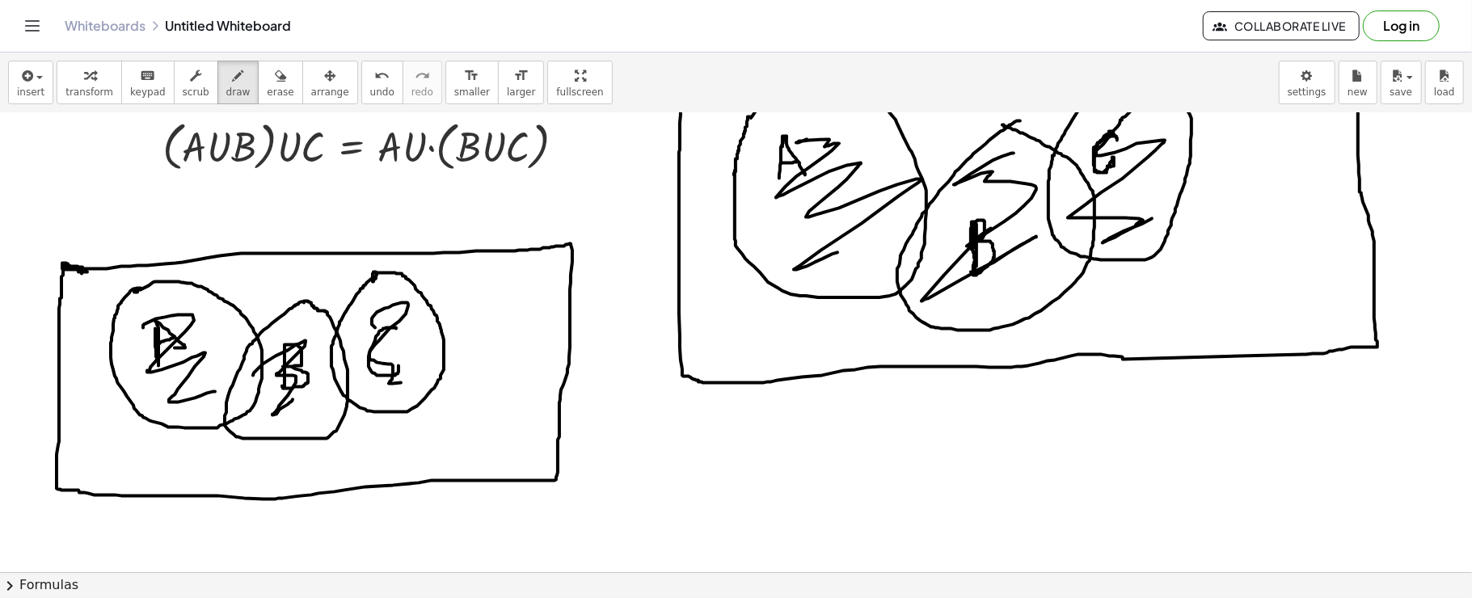  I want to click on i: redo, so click(422, 76).